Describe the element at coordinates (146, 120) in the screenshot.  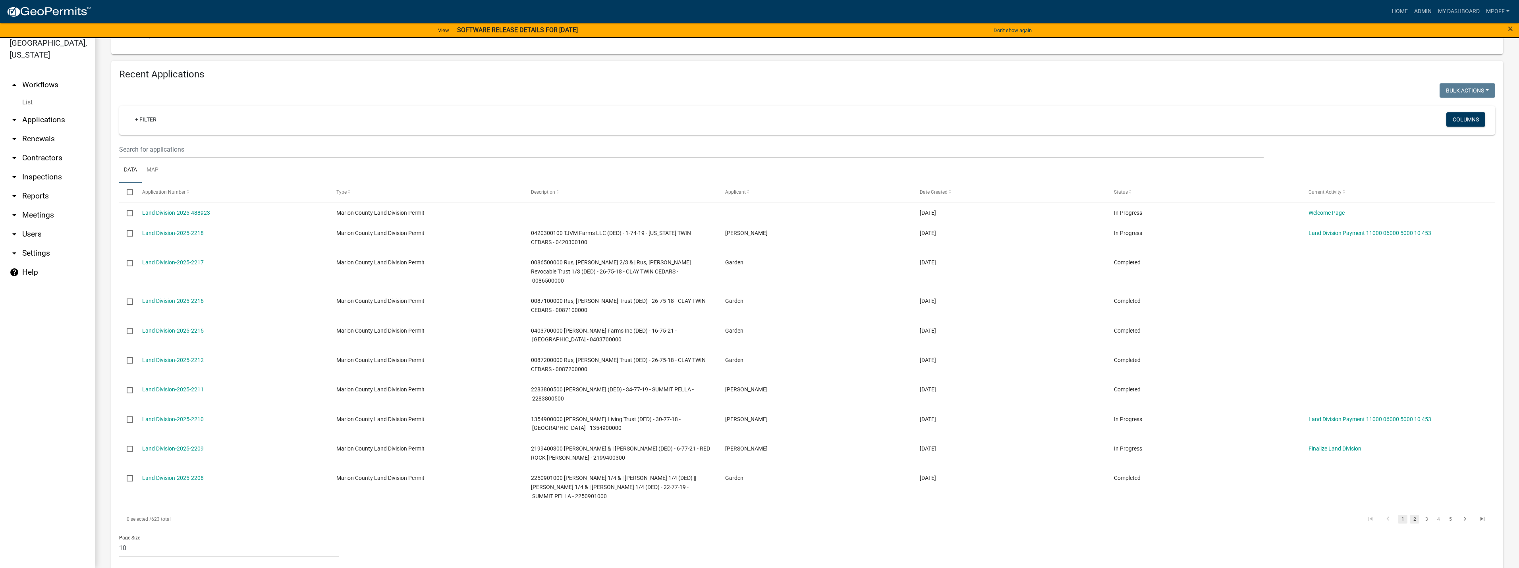
I see `a: + Filter` at that location.